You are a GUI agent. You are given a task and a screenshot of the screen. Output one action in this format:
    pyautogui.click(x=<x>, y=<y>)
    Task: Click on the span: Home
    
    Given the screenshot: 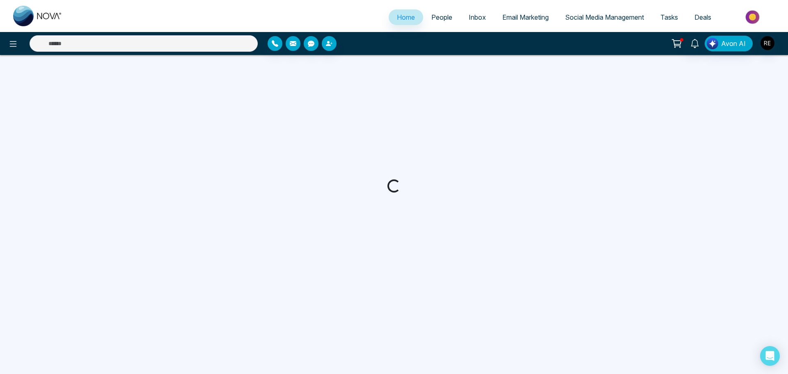 What is the action you would take?
    pyautogui.click(x=406, y=17)
    